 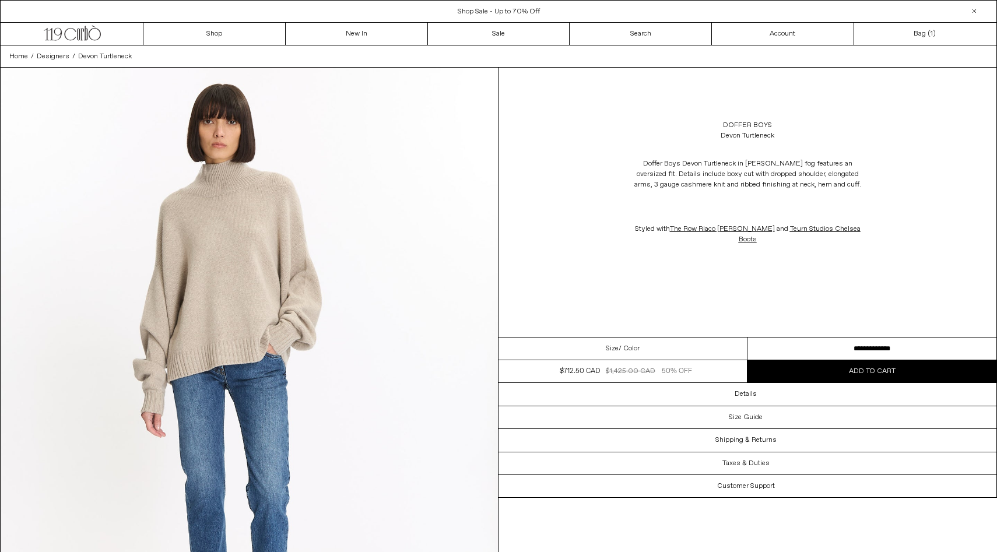 What do you see at coordinates (872, 371) in the screenshot?
I see `span: Add to cart` at bounding box center [872, 371].